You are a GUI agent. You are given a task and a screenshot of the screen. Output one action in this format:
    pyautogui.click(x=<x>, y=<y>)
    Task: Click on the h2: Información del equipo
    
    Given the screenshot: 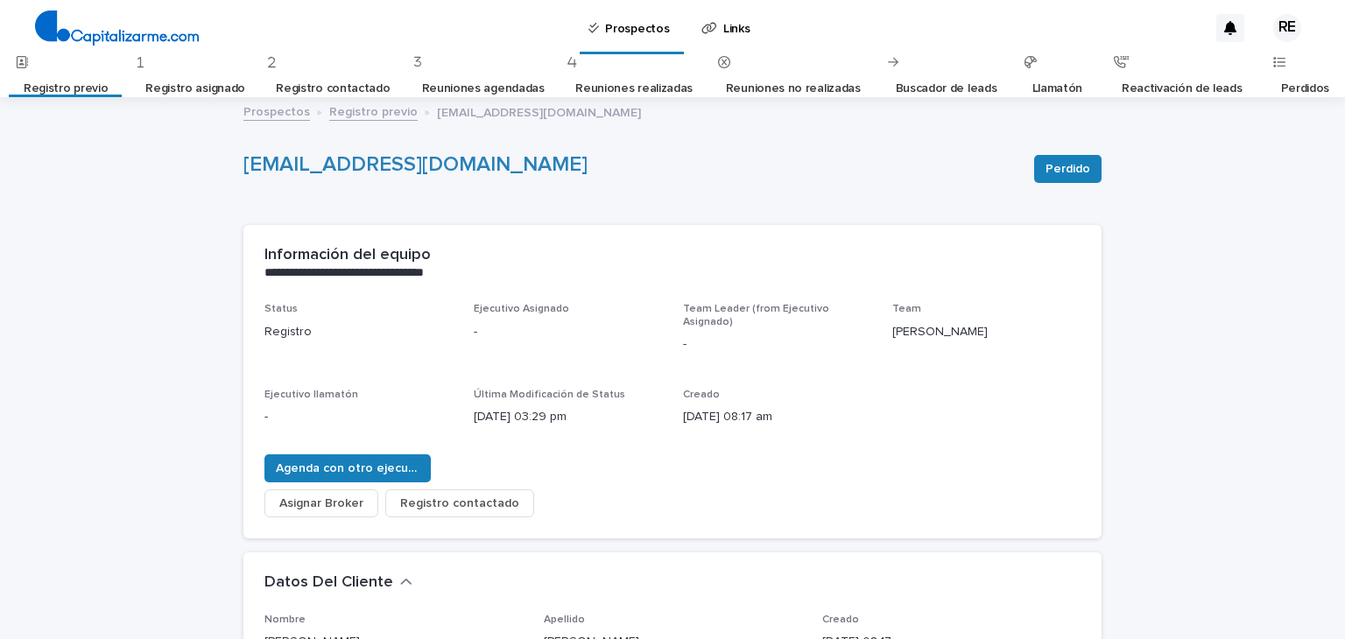 What is the action you would take?
    pyautogui.click(x=348, y=256)
    